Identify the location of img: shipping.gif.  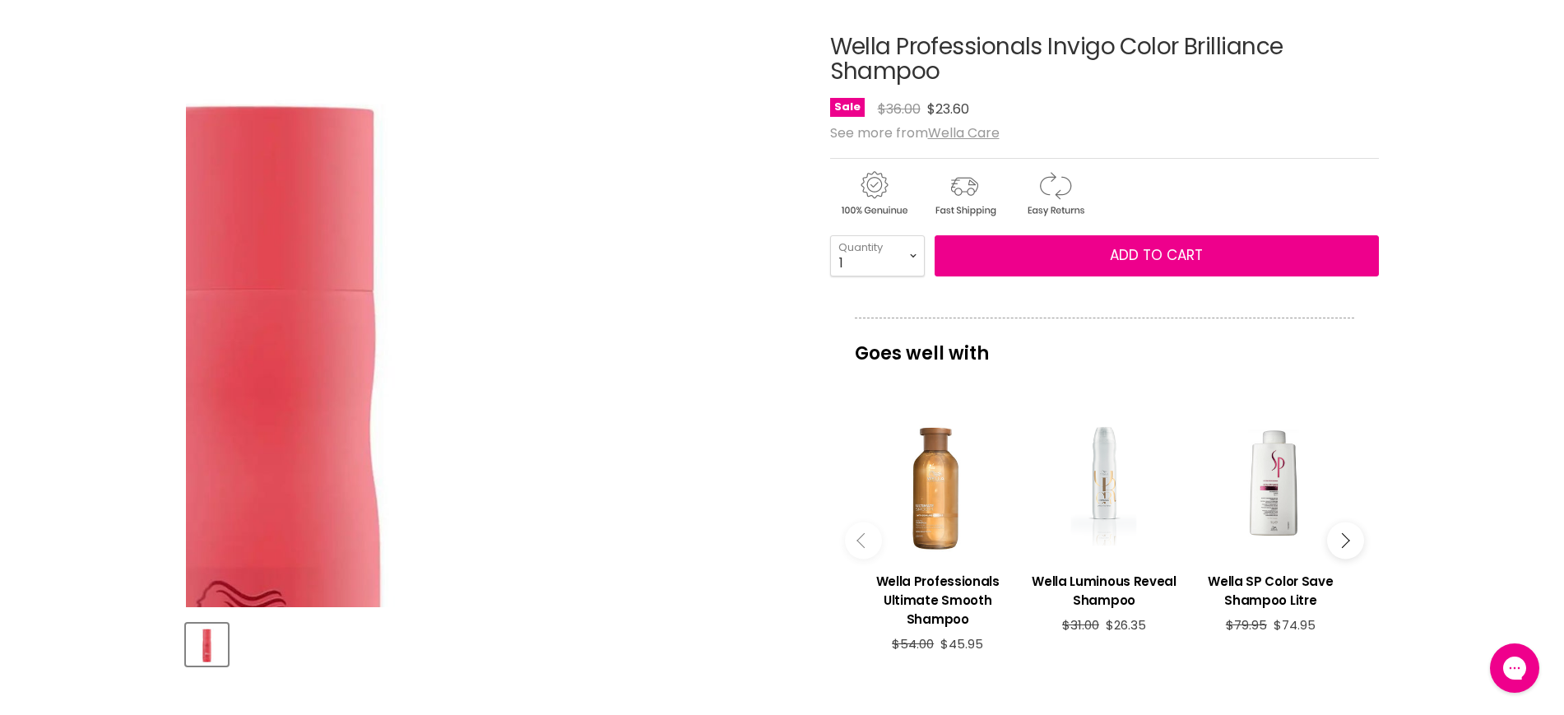
(964, 193).